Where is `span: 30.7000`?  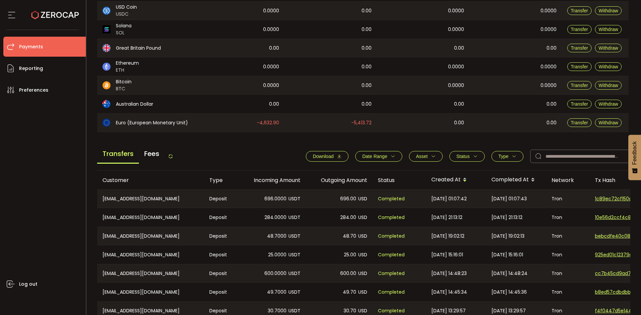 span: 30.7000 is located at coordinates (277, 311).